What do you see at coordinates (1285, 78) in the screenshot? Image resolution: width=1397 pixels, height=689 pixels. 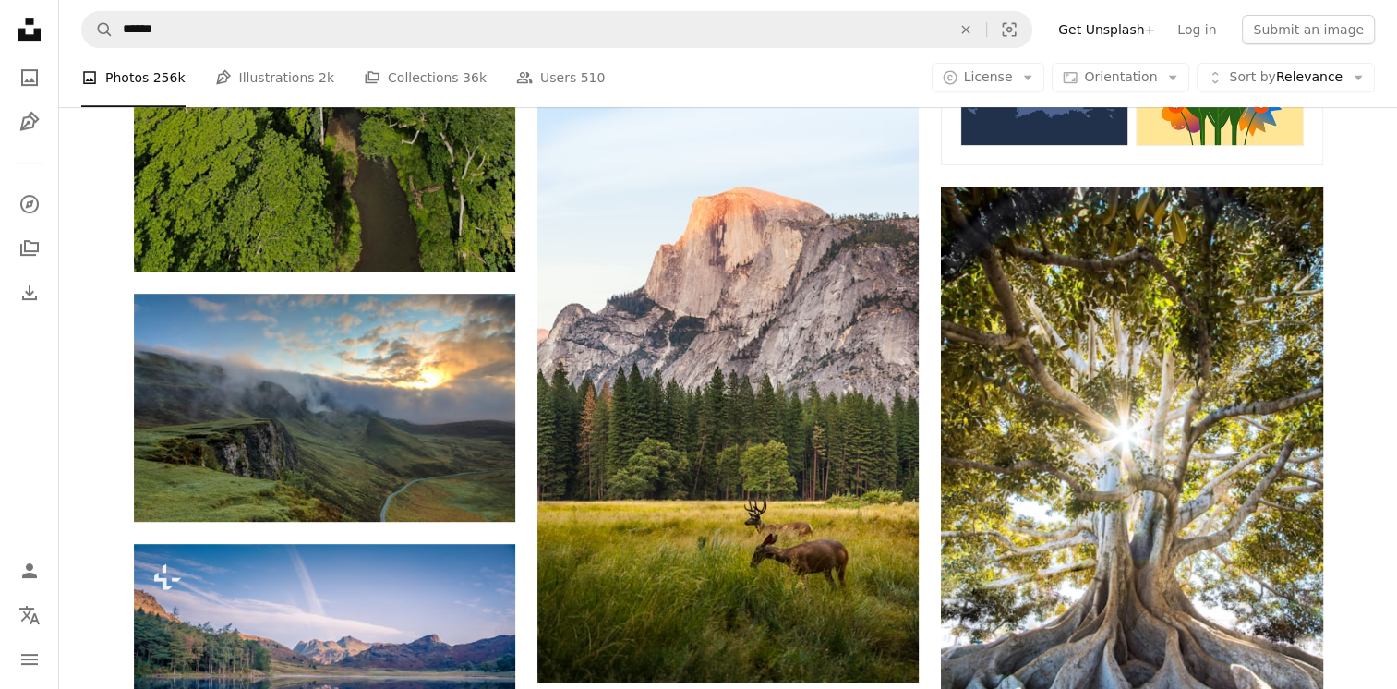 I see `button: Sort byRelevance` at bounding box center [1285, 78].